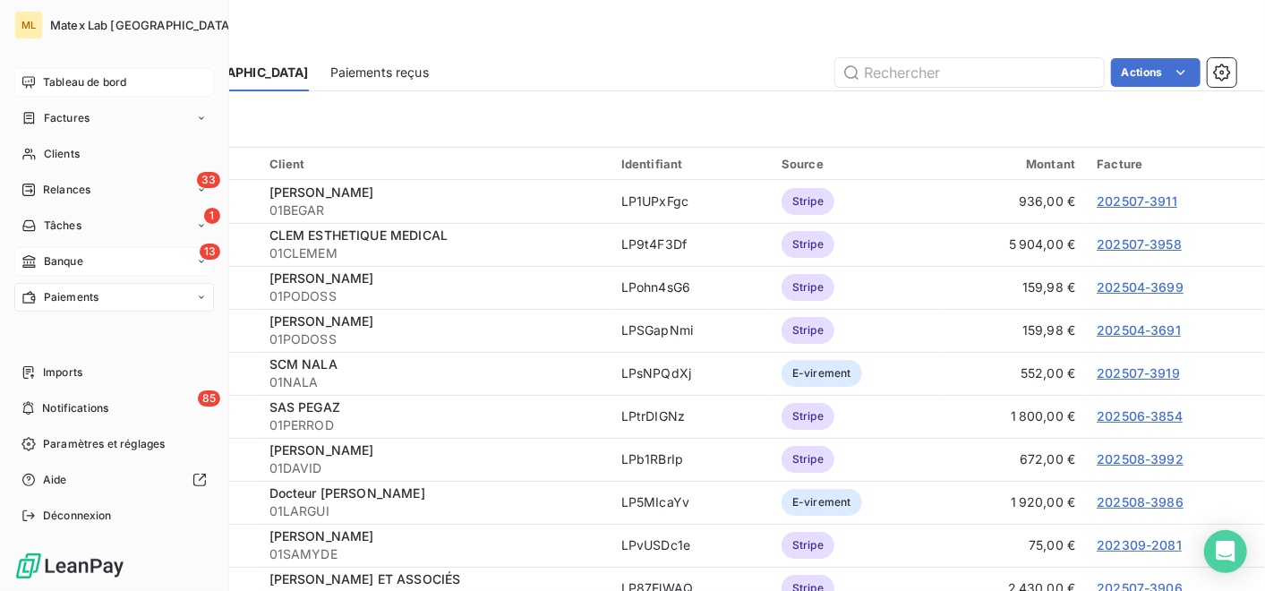 The image size is (1265, 591). I want to click on span: Relances, so click(66, 190).